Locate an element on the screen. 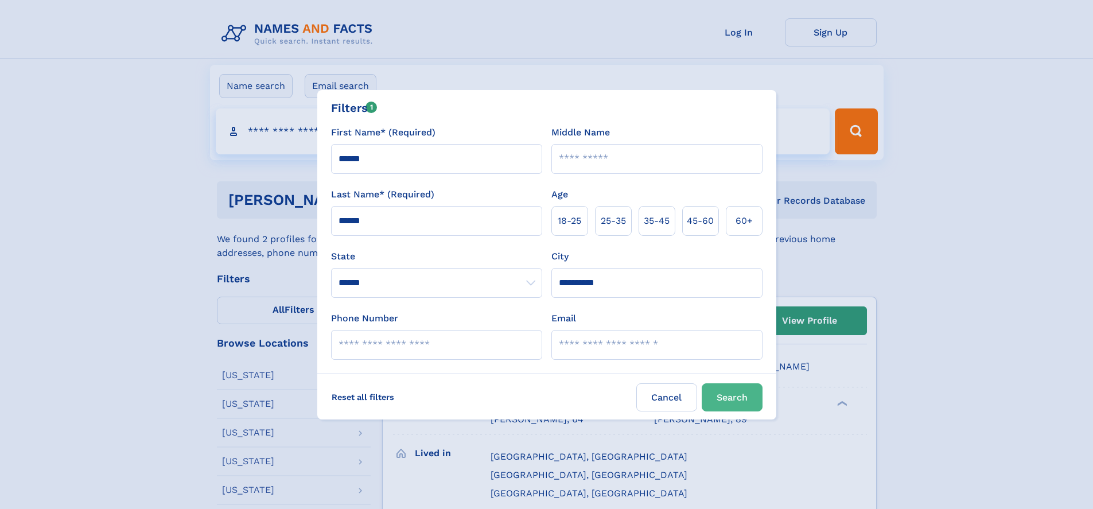 This screenshot has width=1093, height=509. span: 25‑35 is located at coordinates (613, 221).